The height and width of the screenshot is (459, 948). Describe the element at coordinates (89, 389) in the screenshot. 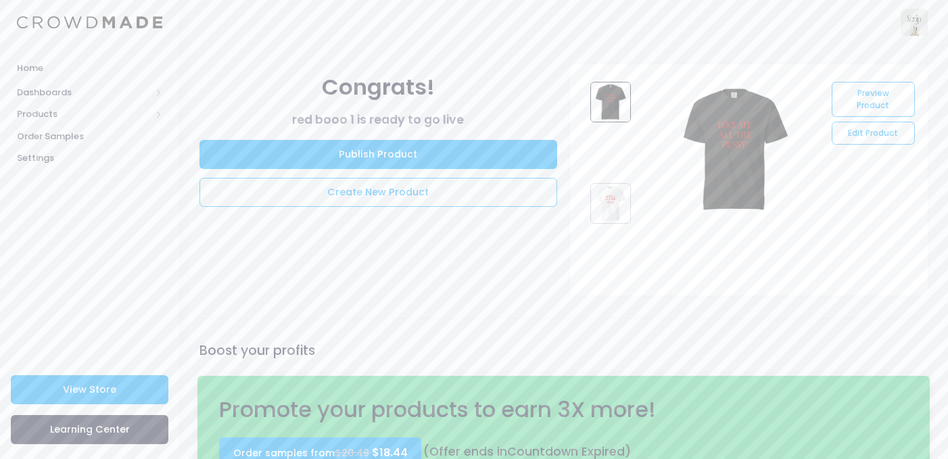

I see `span: View Store` at that location.